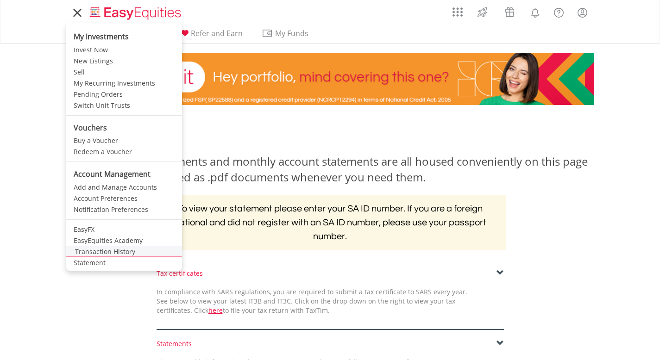 The width and height of the screenshot is (660, 360). I want to click on li: Account Management, so click(124, 174).